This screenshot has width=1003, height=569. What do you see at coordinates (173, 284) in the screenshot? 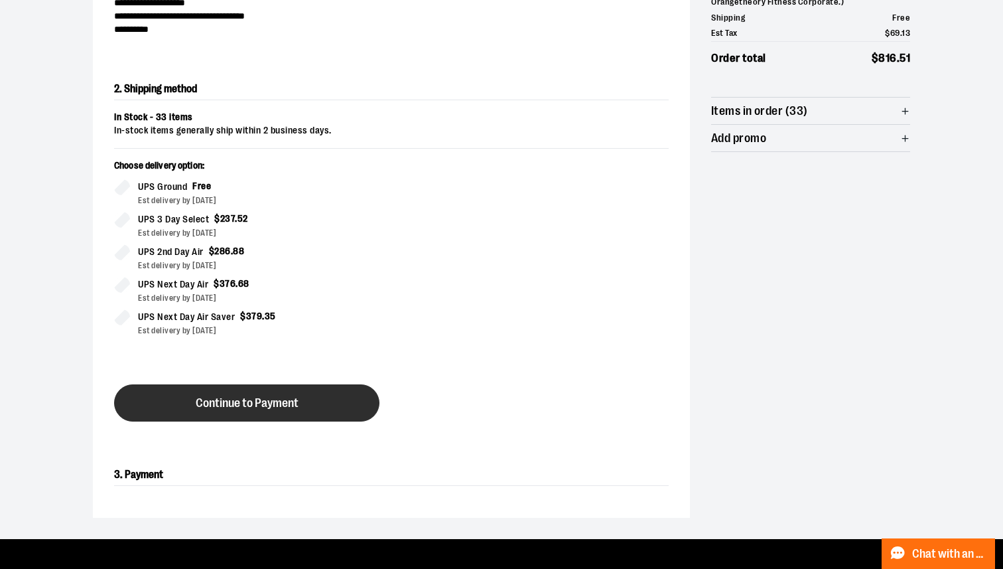
I see `span: UPS Next Day Air` at bounding box center [173, 284].